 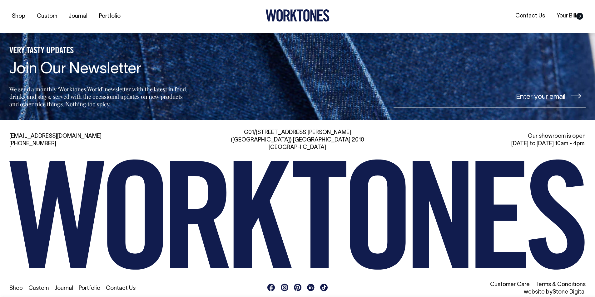 I want to click on a: Terms & Conditions, so click(x=560, y=285).